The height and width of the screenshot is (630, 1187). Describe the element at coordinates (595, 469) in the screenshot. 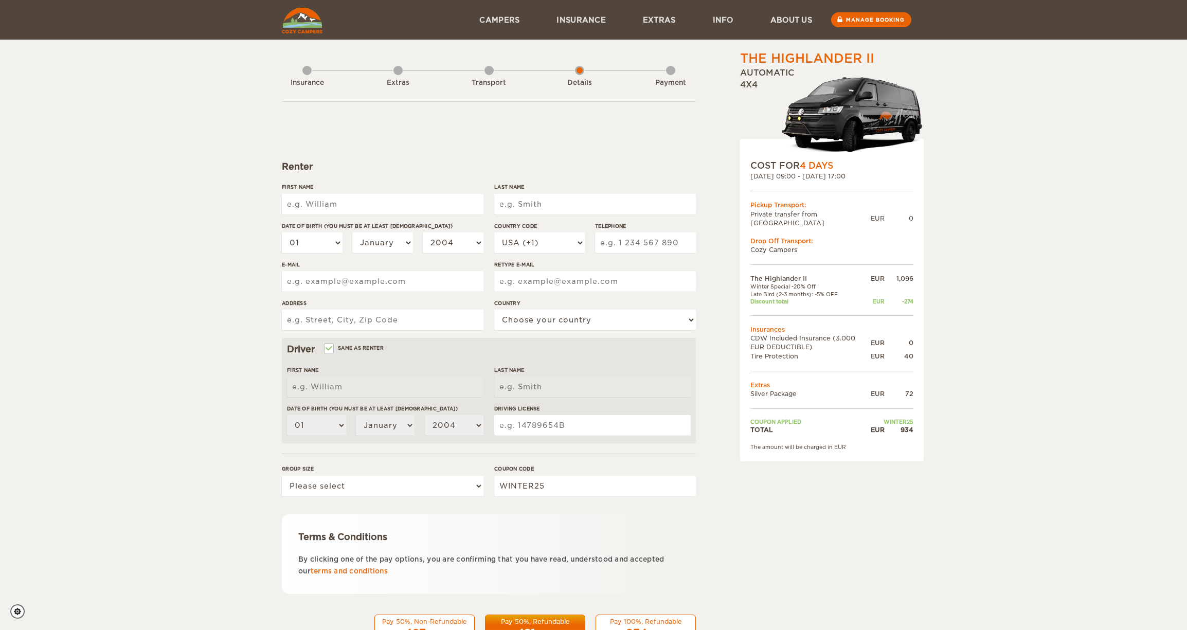

I see `label: Coupon code` at that location.